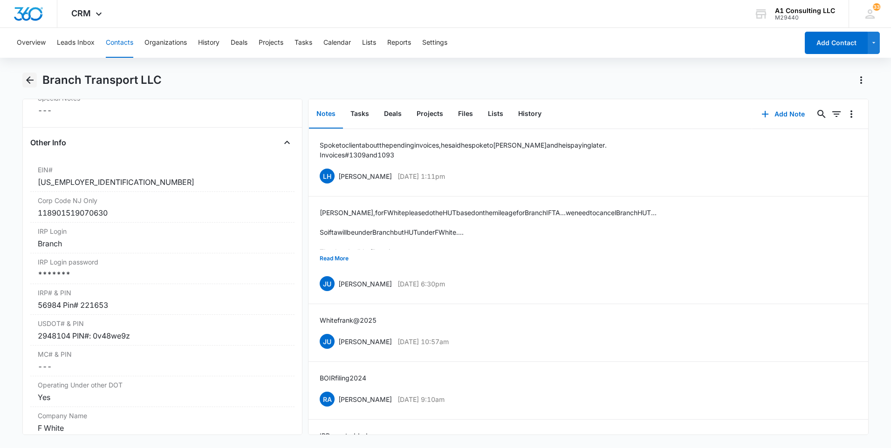 The image size is (891, 448). What do you see at coordinates (326, 114) in the screenshot?
I see `button: Notes` at bounding box center [326, 114].